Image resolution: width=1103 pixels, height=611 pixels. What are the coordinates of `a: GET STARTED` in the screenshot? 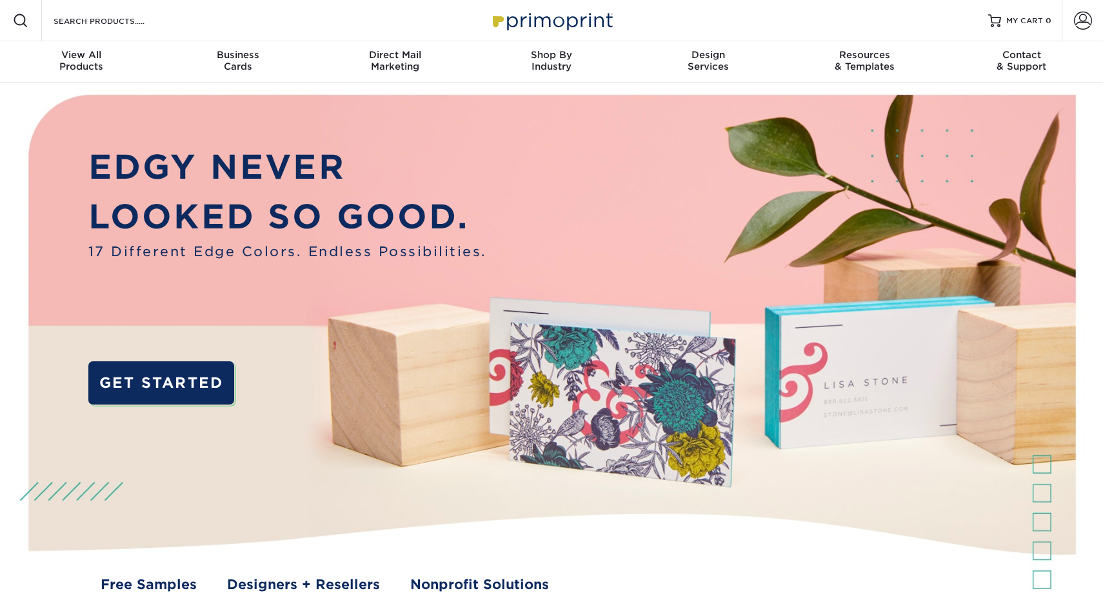 It's located at (161, 383).